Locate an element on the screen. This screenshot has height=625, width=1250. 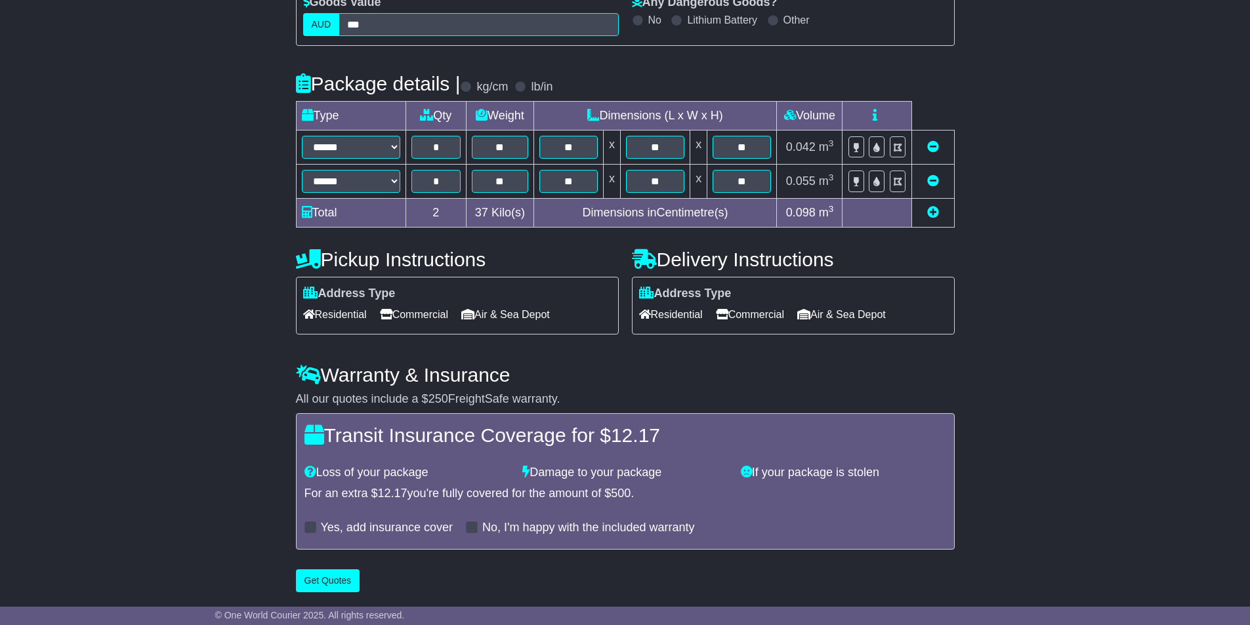
div: All our quotes include a $ FreightSafe warranty. is located at coordinates (625, 400).